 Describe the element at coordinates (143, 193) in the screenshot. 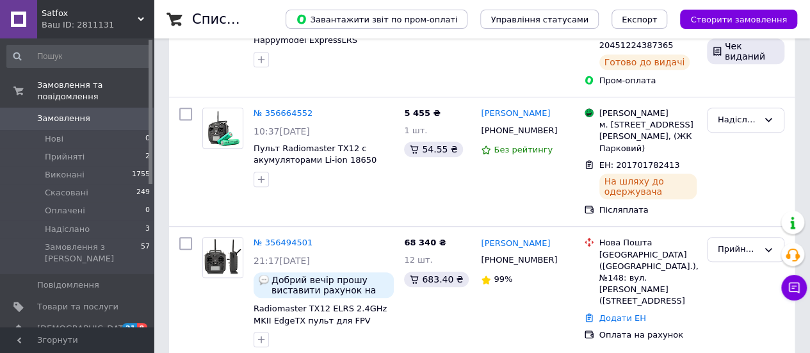

I see `span: 249` at that location.